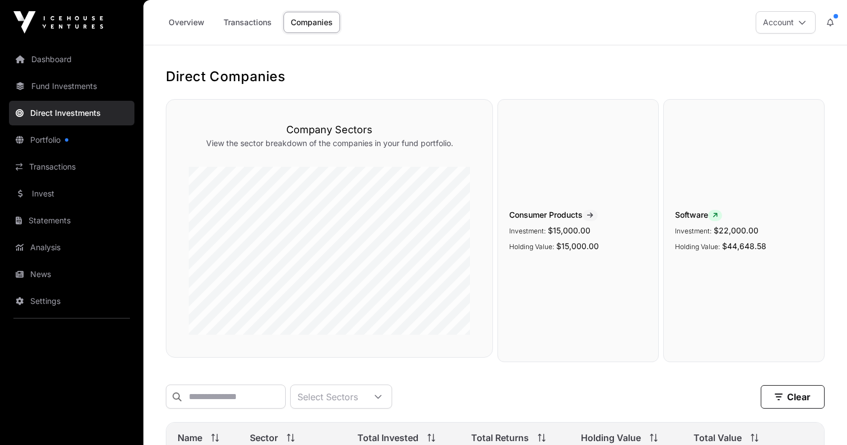  What do you see at coordinates (72, 274) in the screenshot?
I see `a: News` at bounding box center [72, 274].